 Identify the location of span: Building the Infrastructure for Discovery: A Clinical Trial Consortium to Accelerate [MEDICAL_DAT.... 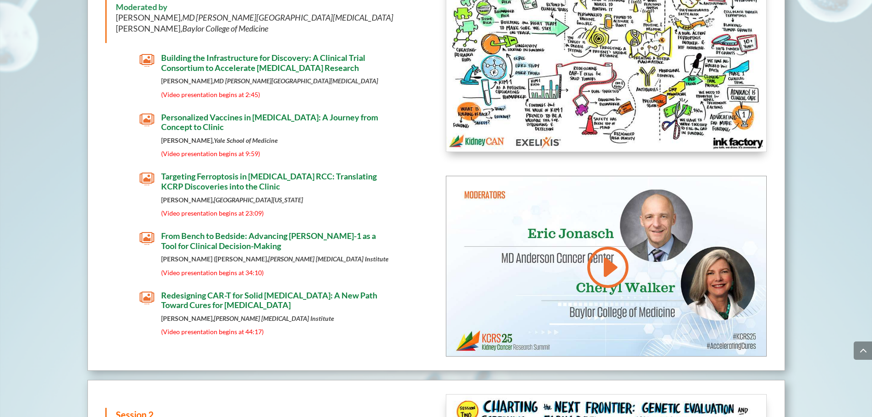
(263, 63).